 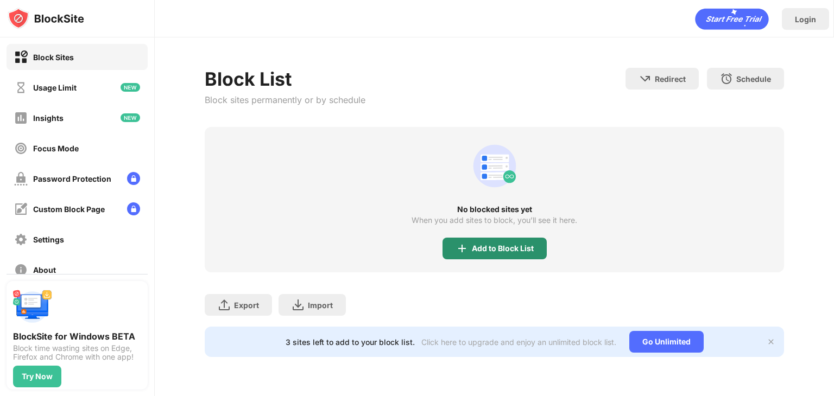 What do you see at coordinates (503, 249) in the screenshot?
I see `div: Add to Block List` at bounding box center [503, 249].